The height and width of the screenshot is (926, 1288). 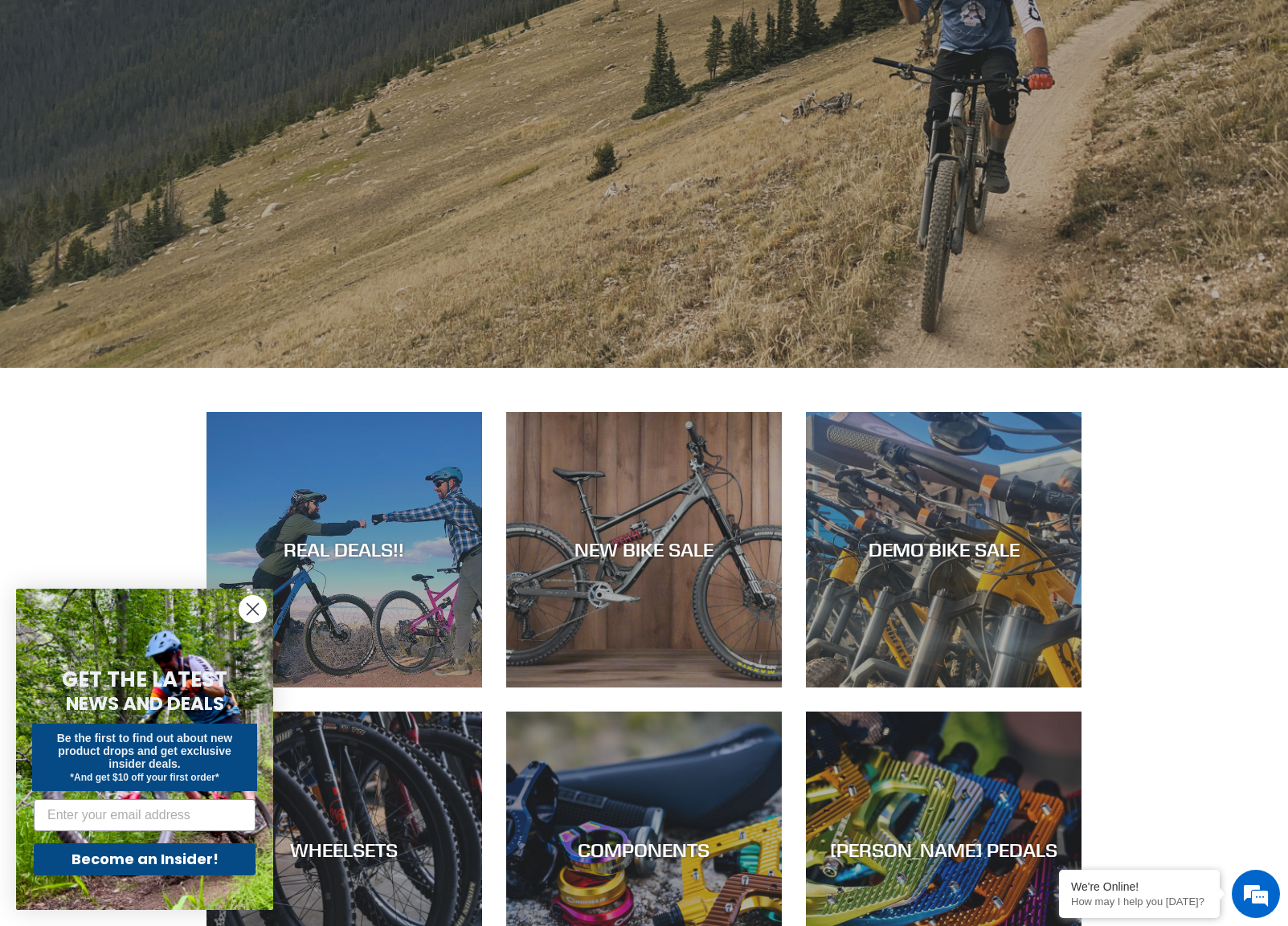 What do you see at coordinates (145, 860) in the screenshot?
I see `button: Become an Insider!` at bounding box center [145, 860].